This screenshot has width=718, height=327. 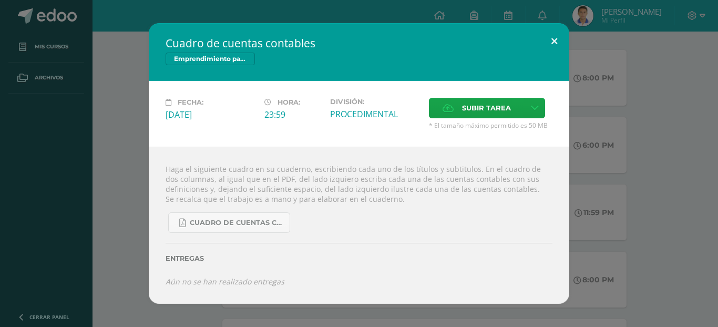 I want to click on label: Entregas, so click(x=359, y=258).